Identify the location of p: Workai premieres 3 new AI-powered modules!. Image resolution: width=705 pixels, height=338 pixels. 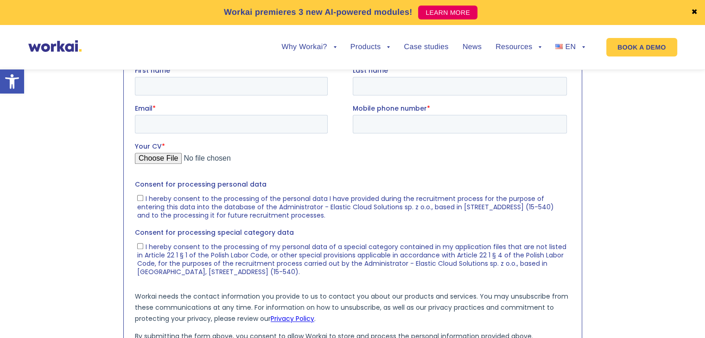
(318, 12).